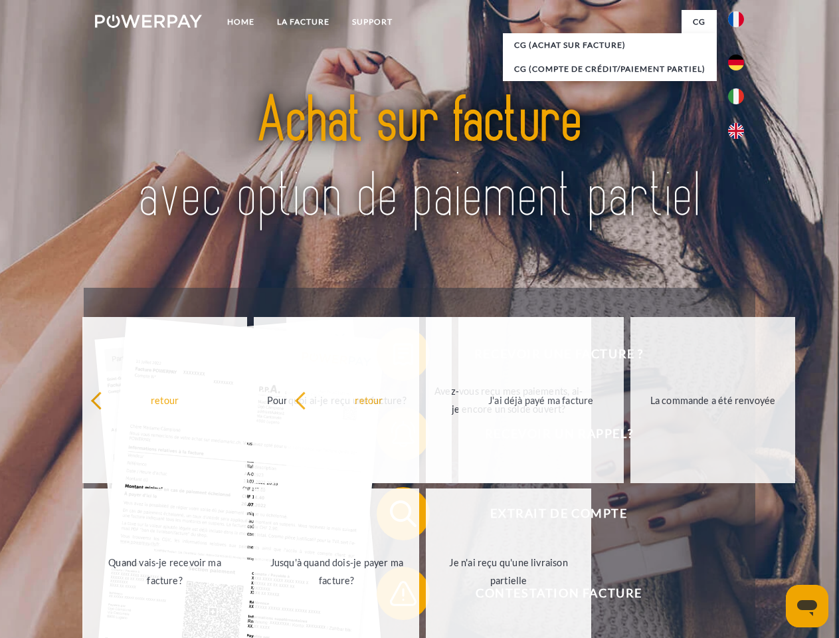 This screenshot has height=638, width=839. Describe the element at coordinates (610, 69) in the screenshot. I see `a: CG (Compte de crédit/paiement partiel)` at that location.